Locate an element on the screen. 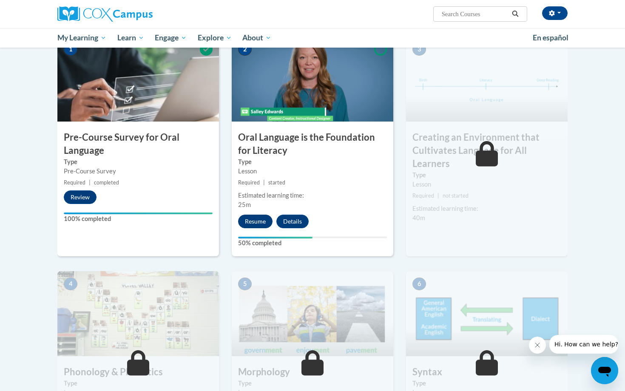 The image size is (625, 391). span: Learn is located at coordinates (131, 38).